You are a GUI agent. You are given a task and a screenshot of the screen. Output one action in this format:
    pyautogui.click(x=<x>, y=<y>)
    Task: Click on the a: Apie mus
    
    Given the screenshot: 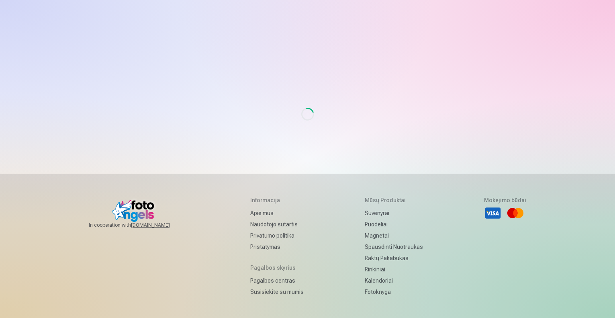 What is the action you would take?
    pyautogui.click(x=277, y=213)
    